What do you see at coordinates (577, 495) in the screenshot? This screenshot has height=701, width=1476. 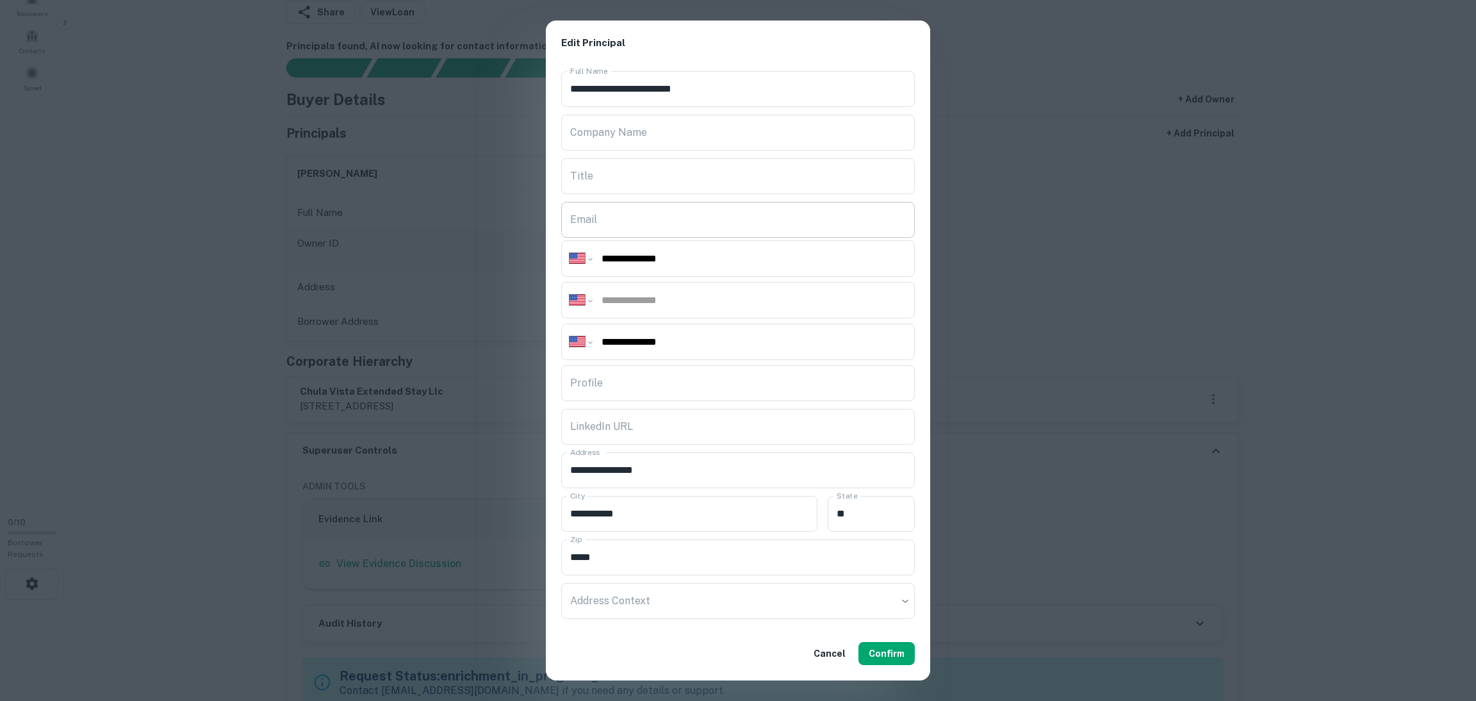 I see `label: City` at bounding box center [577, 495].